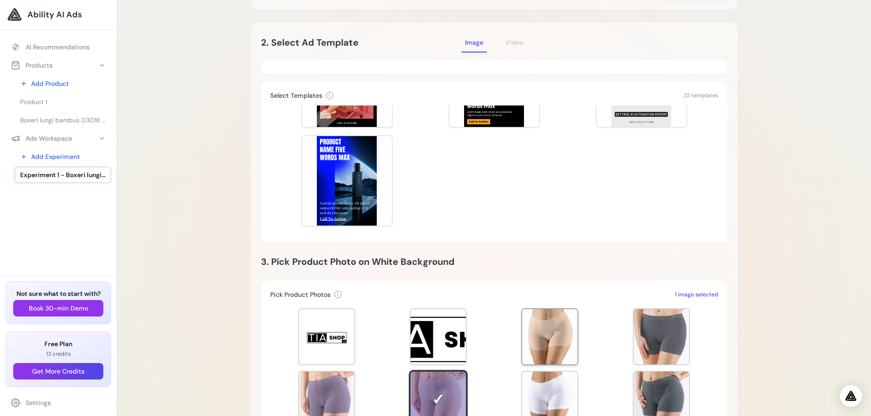  Describe the element at coordinates (58, 372) in the screenshot. I see `button: Get More Credits` at that location.